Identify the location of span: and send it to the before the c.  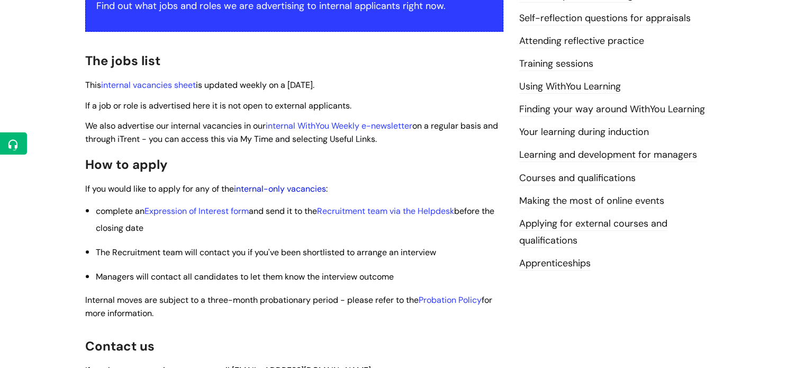
(295, 219).